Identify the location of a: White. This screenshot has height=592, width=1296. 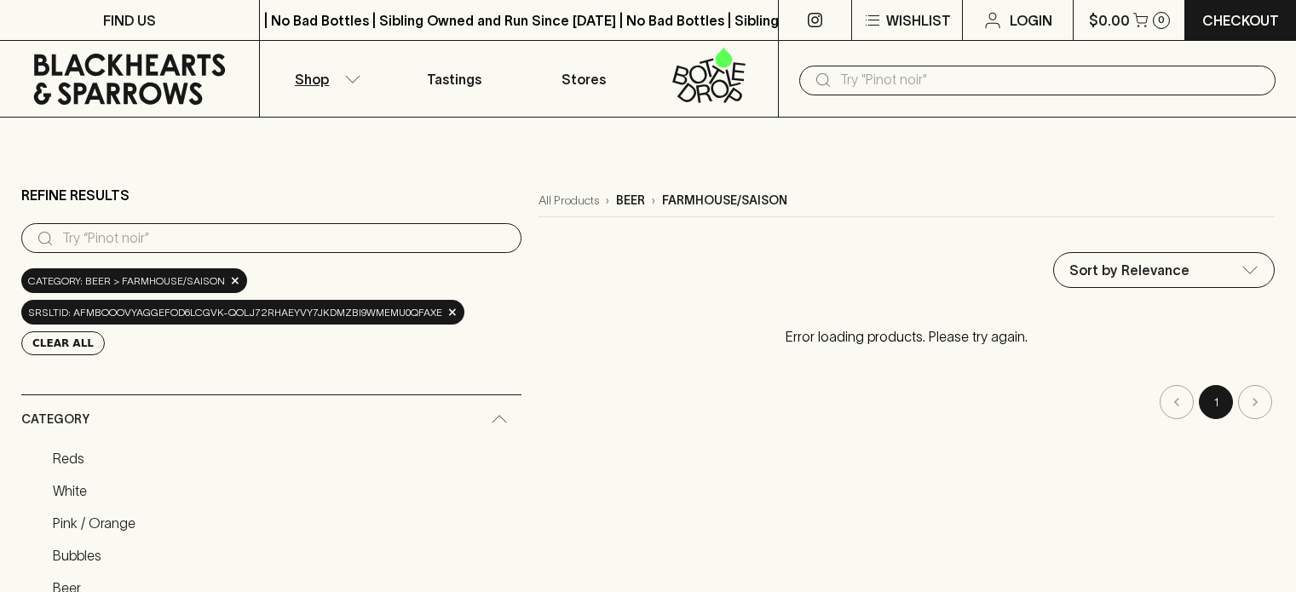
(283, 491).